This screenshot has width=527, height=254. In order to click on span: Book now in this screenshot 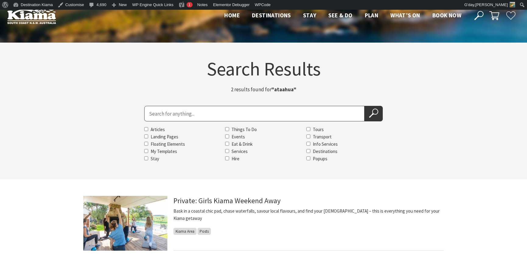, I will do `click(447, 15)`.